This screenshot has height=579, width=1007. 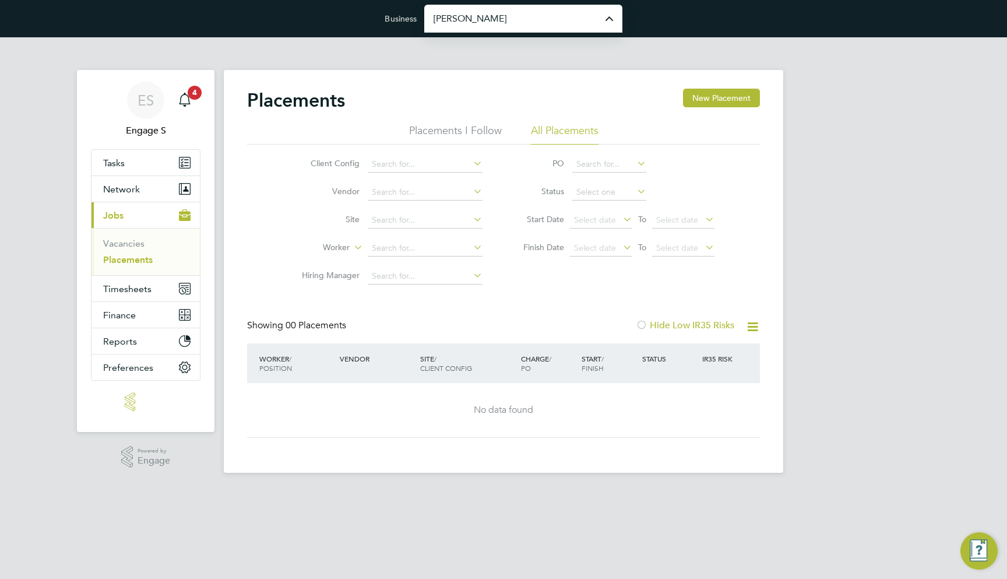 What do you see at coordinates (146, 457) in the screenshot?
I see `a: Powered byEngage` at bounding box center [146, 457].